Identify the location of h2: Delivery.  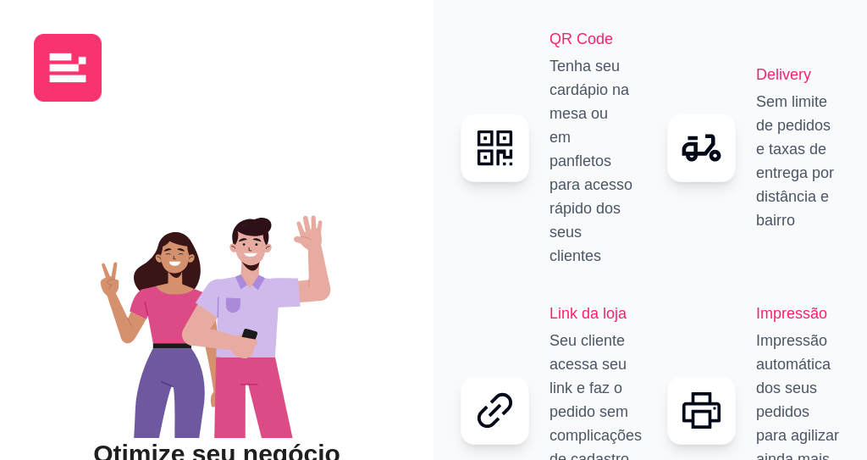
(797, 75).